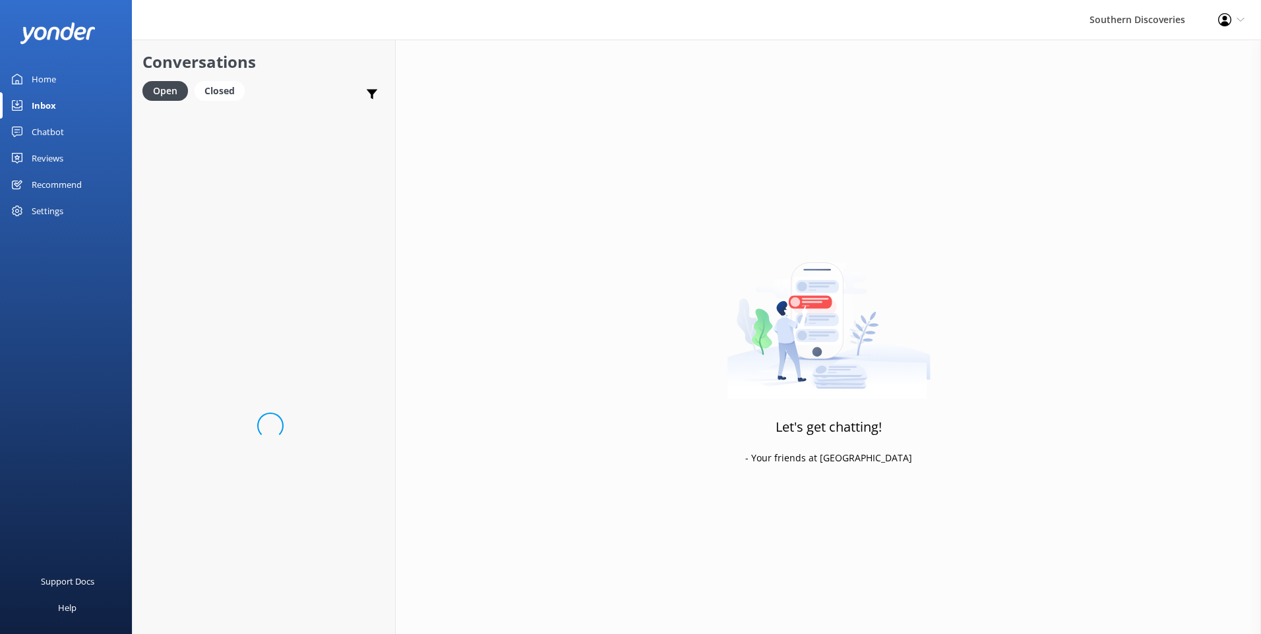 This screenshot has height=634, width=1261. What do you see at coordinates (168, 90) in the screenshot?
I see `a: Open` at bounding box center [168, 90].